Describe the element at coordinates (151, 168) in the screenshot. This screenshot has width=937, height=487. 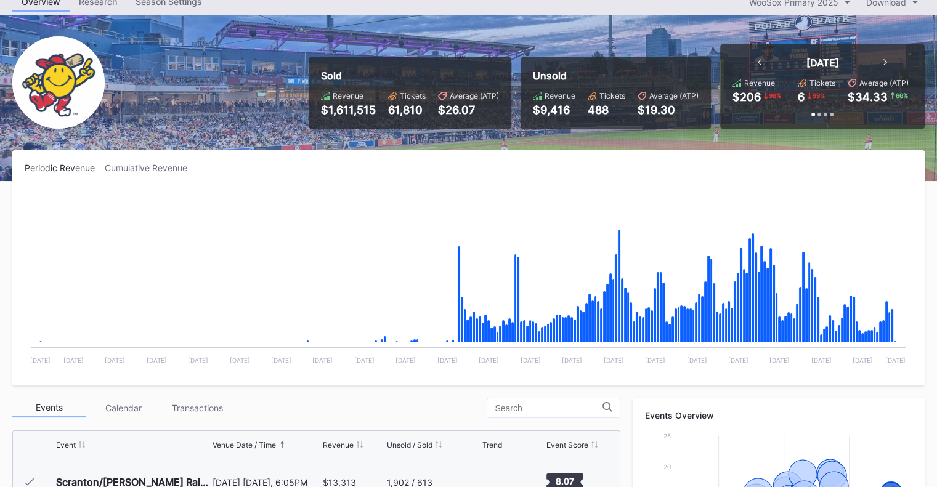
I see `div: Cumulative Revenue` at that location.